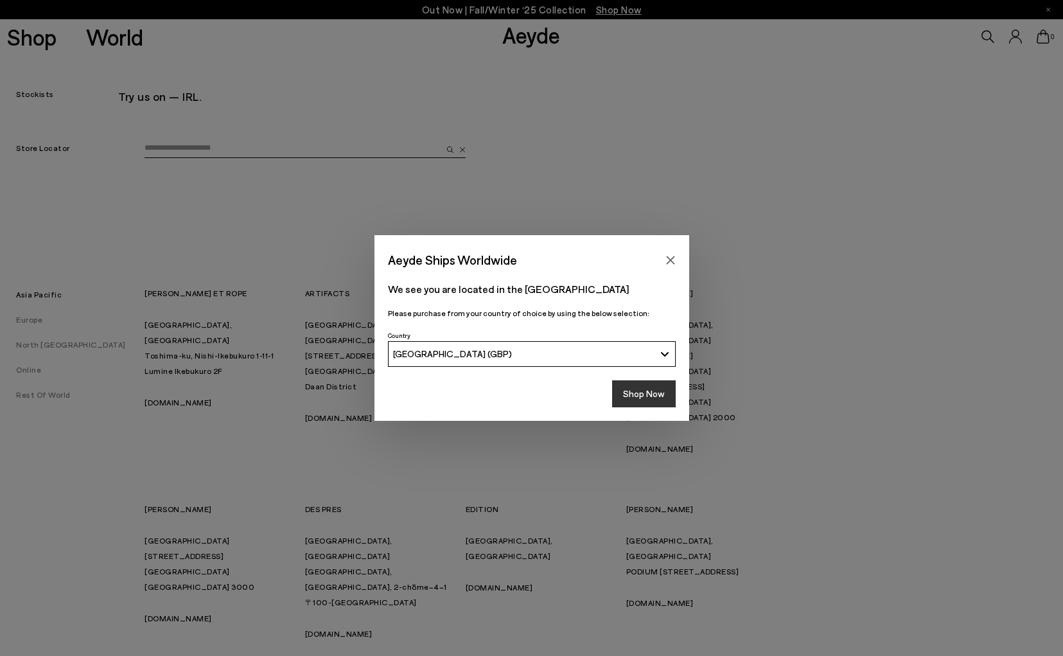  Describe the element at coordinates (452, 260) in the screenshot. I see `span: Aeyde Ships Worldwide` at that location.